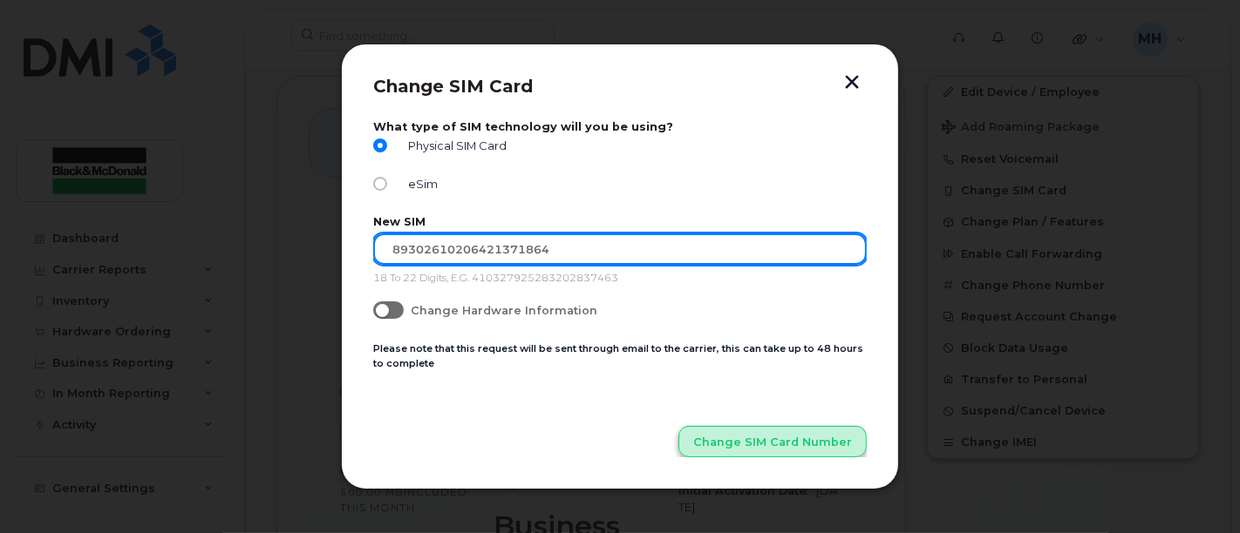 This screenshot has width=1240, height=533. What do you see at coordinates (452, 86) in the screenshot?
I see `span: Change SIM Card` at bounding box center [452, 86].